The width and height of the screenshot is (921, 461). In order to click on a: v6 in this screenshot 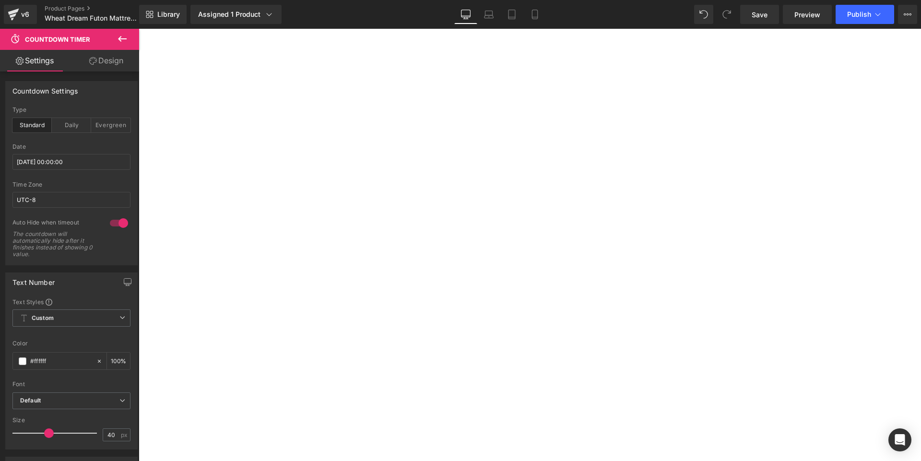, I will do `click(20, 14)`.